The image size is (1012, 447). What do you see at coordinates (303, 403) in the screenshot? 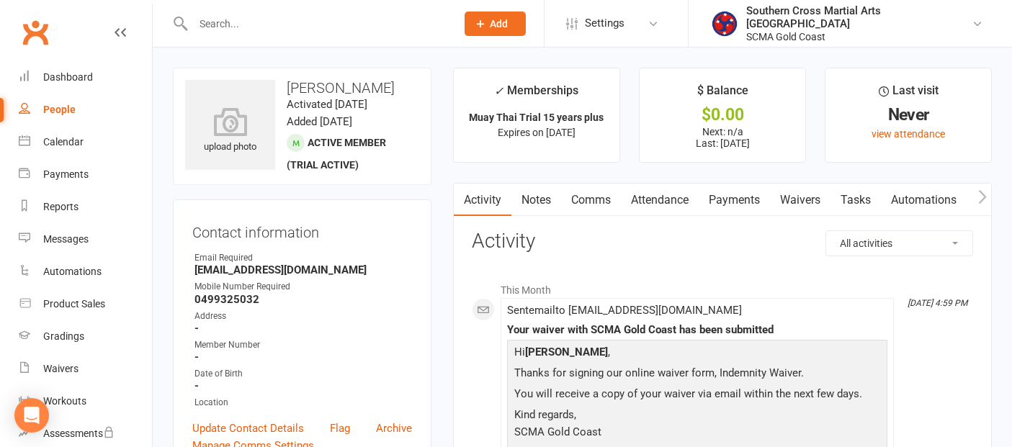
I see `div: Location` at bounding box center [303, 403].